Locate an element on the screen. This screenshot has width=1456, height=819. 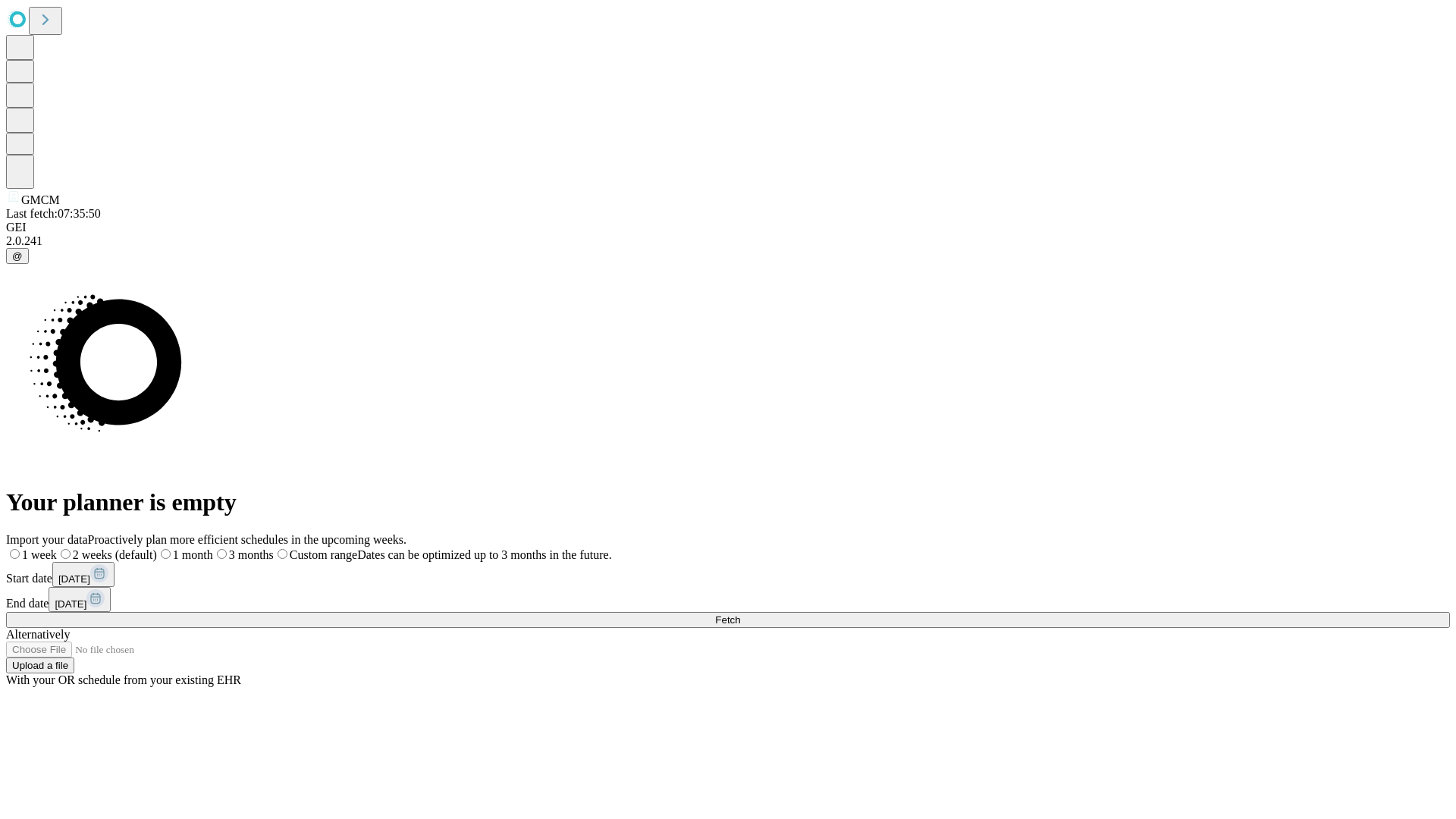
input: 2 weeks (default) is located at coordinates (65, 554).